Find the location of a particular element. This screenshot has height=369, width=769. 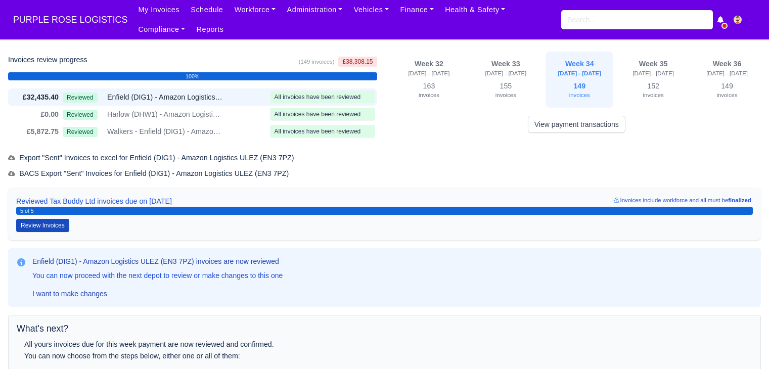

span: BACS Export "Sent" Invoices for Enfield (DIG1) - Amazon Logistics ULEZ (EN3 7PZ) is located at coordinates (148, 173).